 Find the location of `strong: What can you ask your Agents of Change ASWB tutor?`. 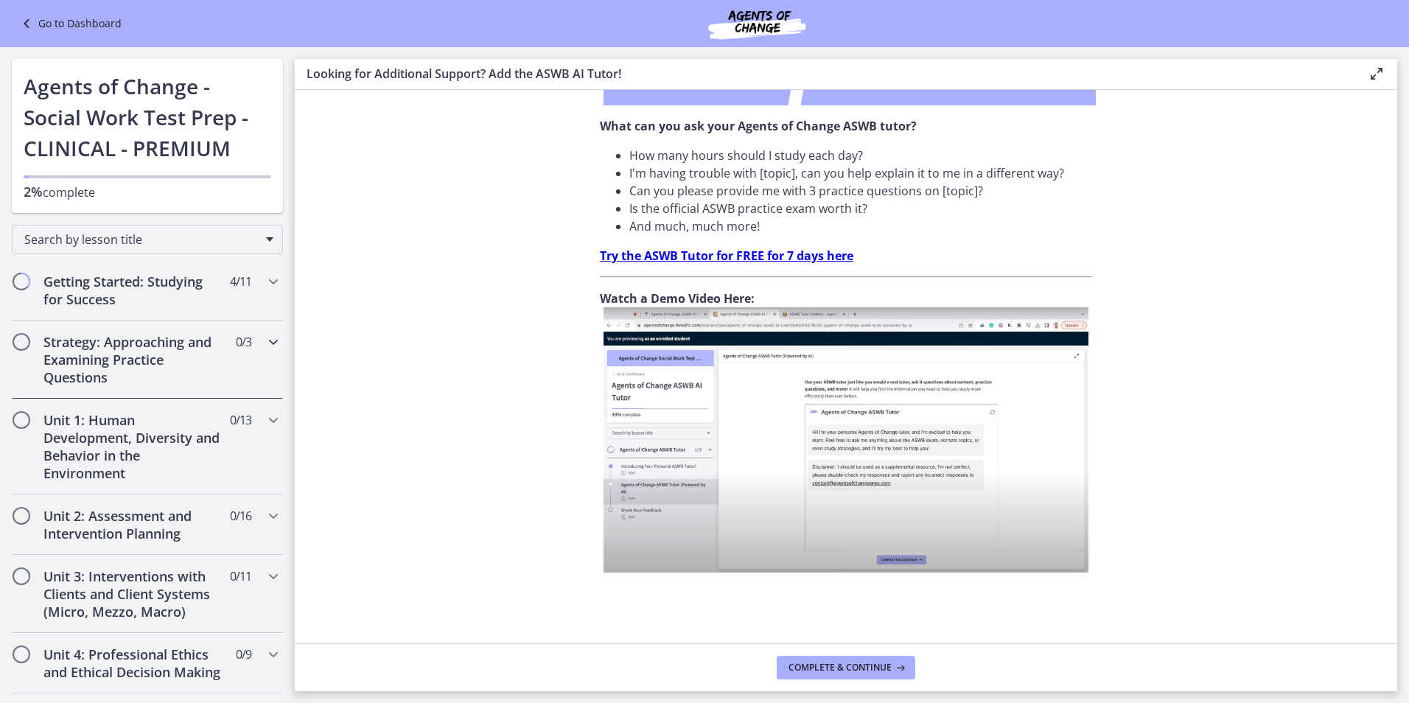

strong: What can you ask your Agents of Change ASWB tutor? is located at coordinates (759, 126).